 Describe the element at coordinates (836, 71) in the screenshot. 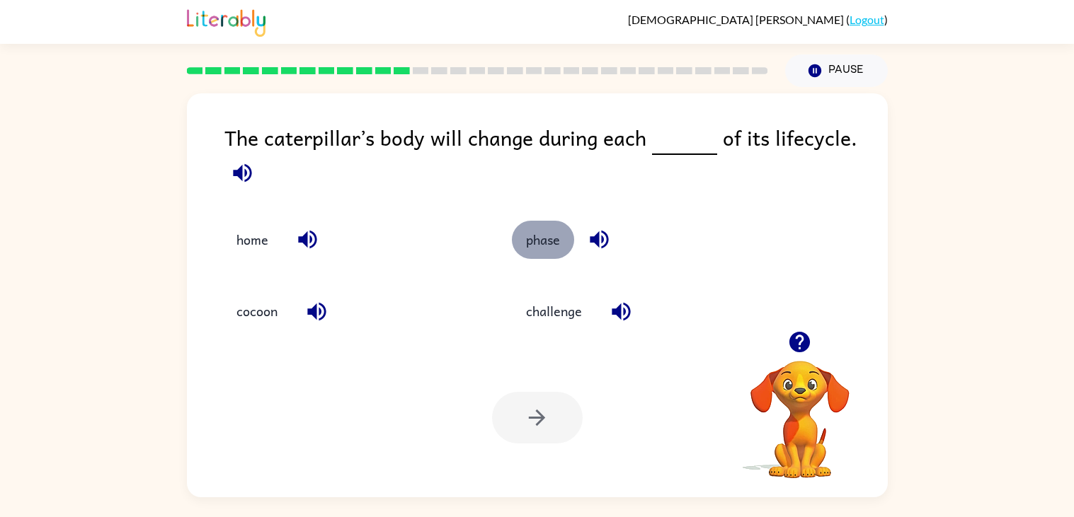

I see `button: Pause` at that location.